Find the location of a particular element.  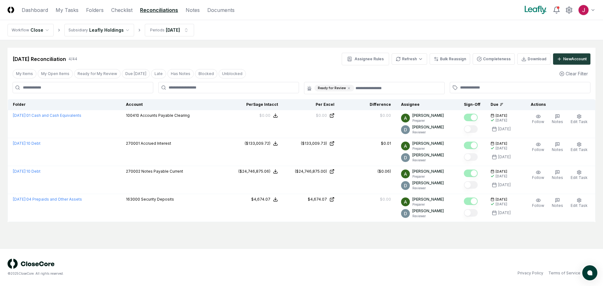

button: NewAccount is located at coordinates (571, 59).